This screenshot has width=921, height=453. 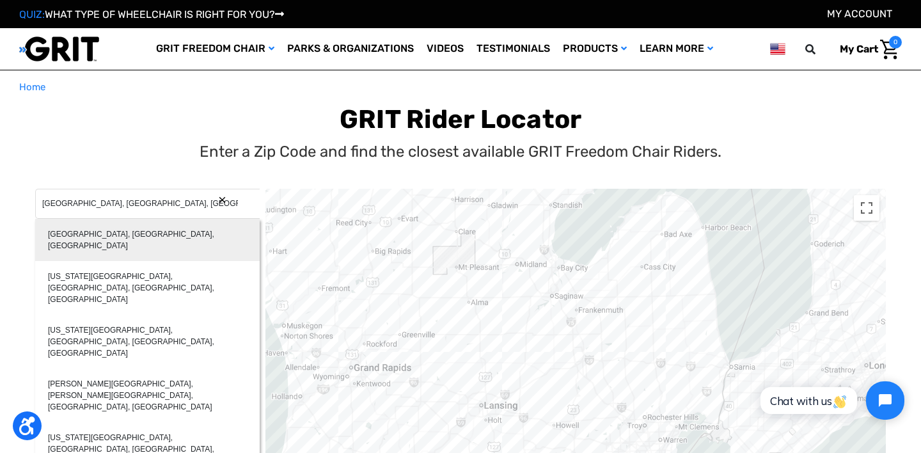 I want to click on img: GRIT All-Terrain Wheelchair and Mobility Equipment, so click(x=59, y=49).